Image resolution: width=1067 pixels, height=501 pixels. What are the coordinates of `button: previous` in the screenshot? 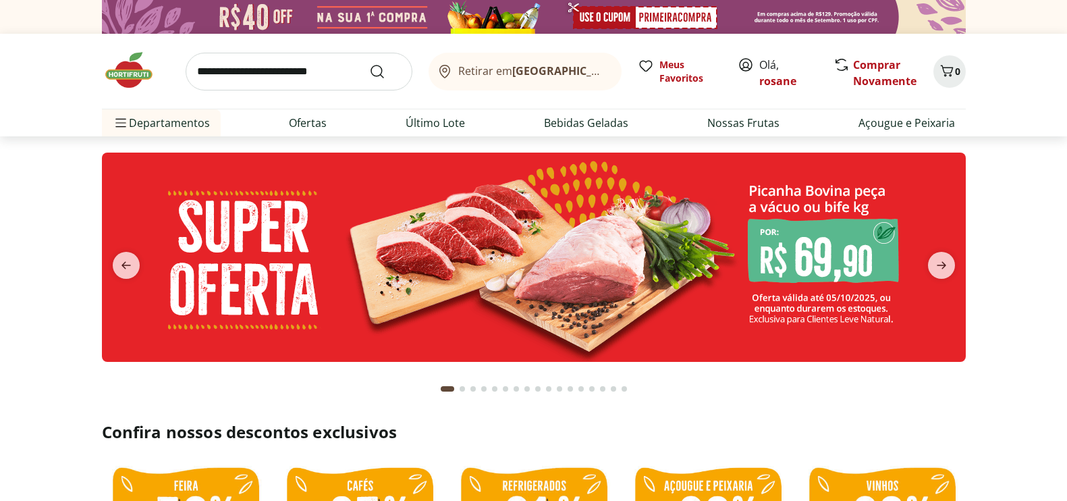 It's located at (126, 265).